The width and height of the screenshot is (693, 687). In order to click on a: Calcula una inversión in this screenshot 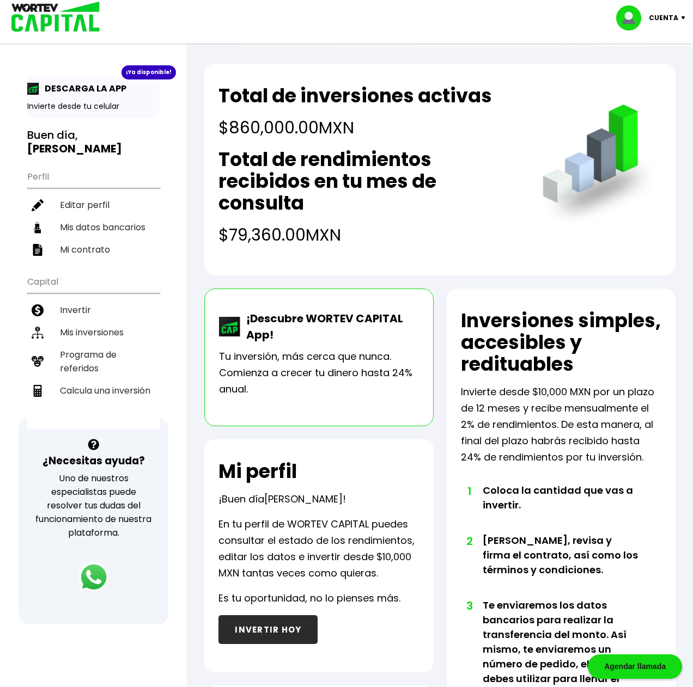, I will do `click(93, 391)`.